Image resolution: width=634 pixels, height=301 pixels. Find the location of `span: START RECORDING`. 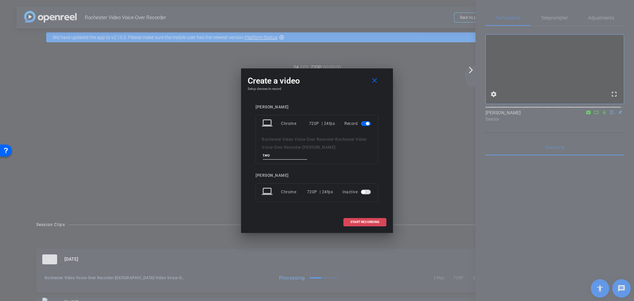

span: START RECORDING is located at coordinates (365, 222).